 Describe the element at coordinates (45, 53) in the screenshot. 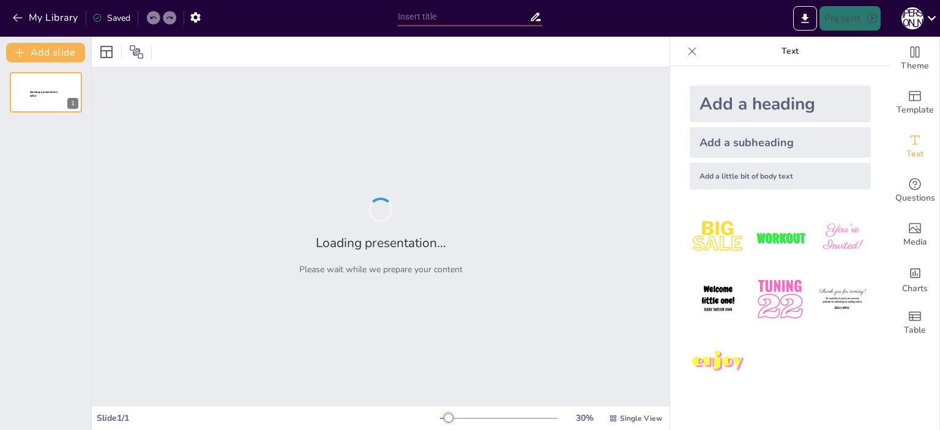

I see `button: Add slide` at that location.